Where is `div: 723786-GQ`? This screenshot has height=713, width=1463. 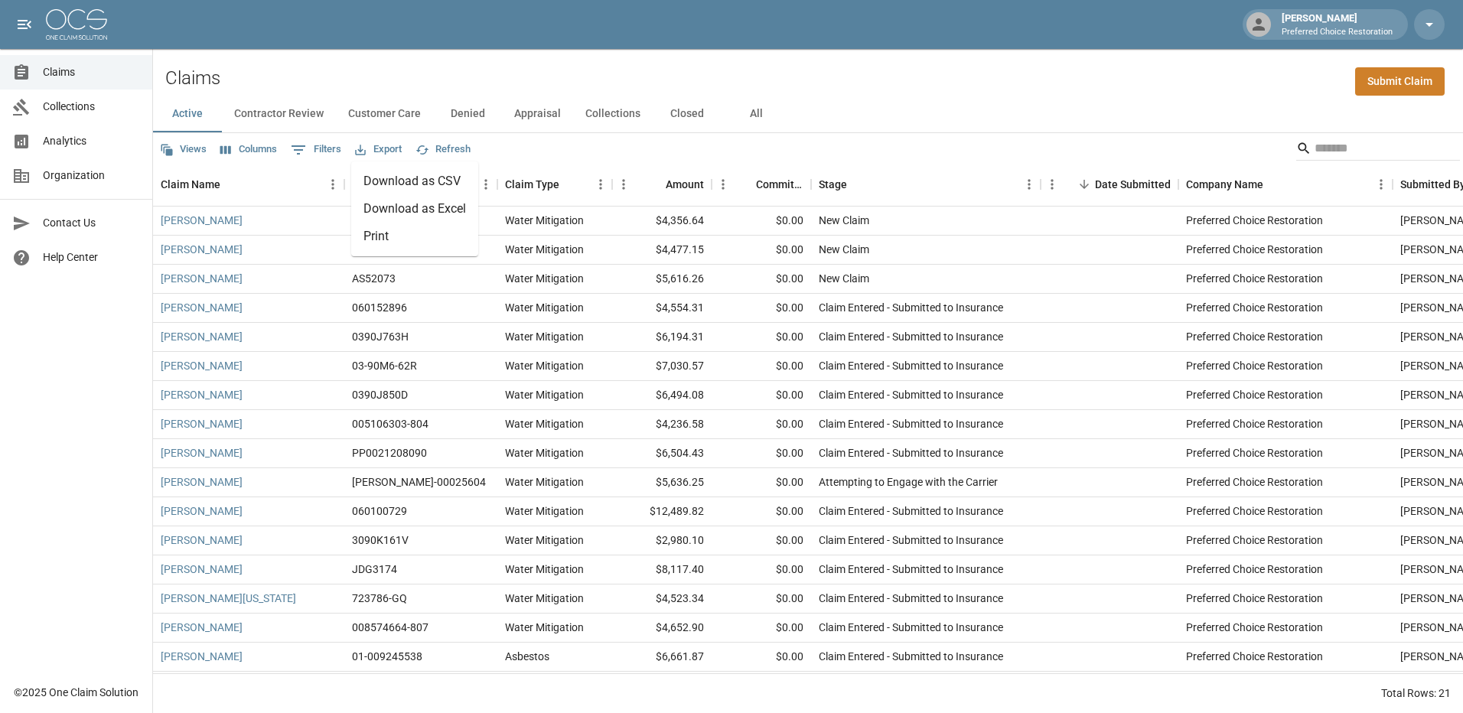 div: 723786-GQ is located at coordinates (379, 598).